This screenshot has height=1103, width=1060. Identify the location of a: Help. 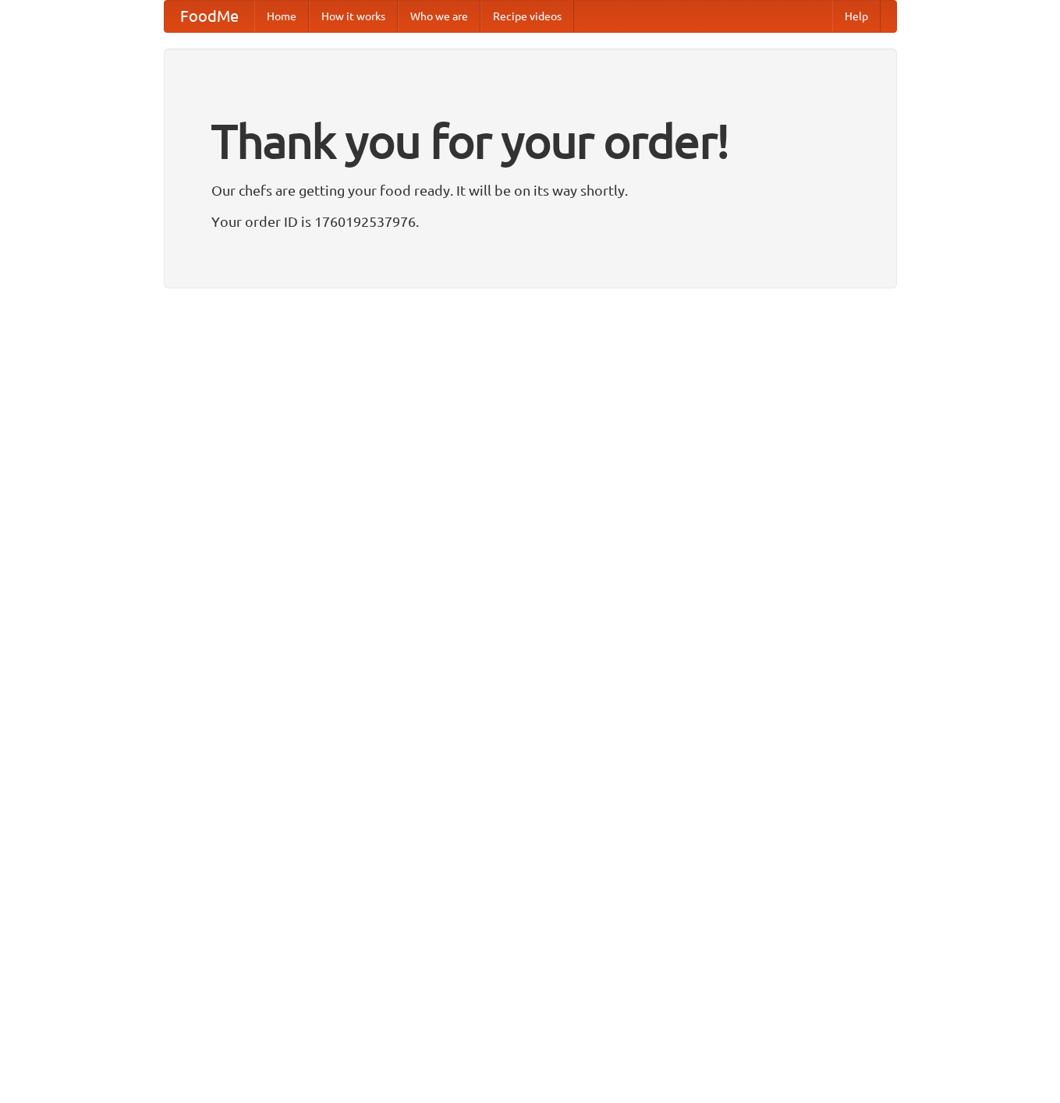
(856, 16).